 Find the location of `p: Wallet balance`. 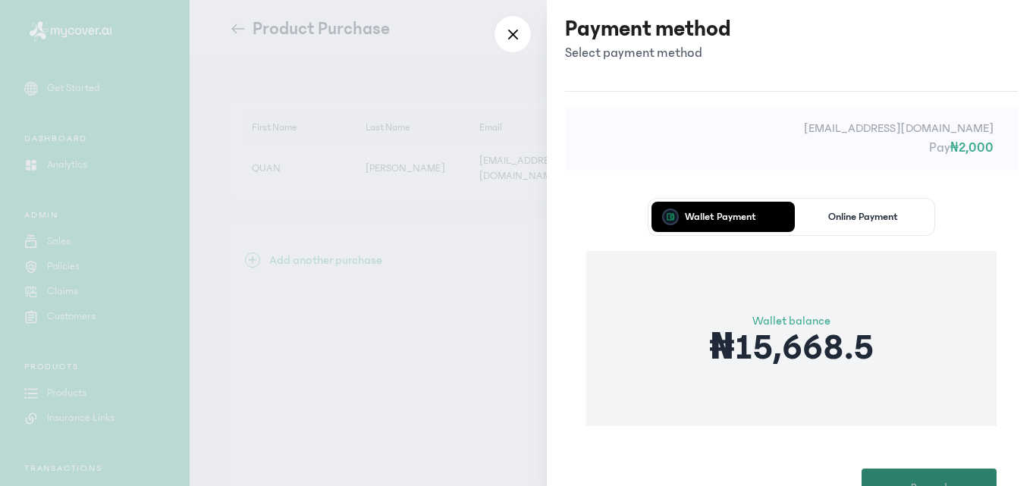

p: Wallet balance is located at coordinates (791, 321).